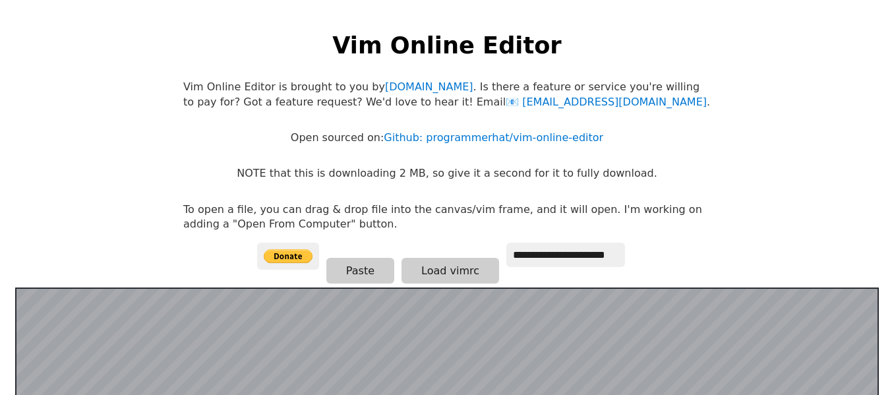  Describe the element at coordinates (493, 137) in the screenshot. I see `a: Github: programmerhat/vim-online-editor` at that location.